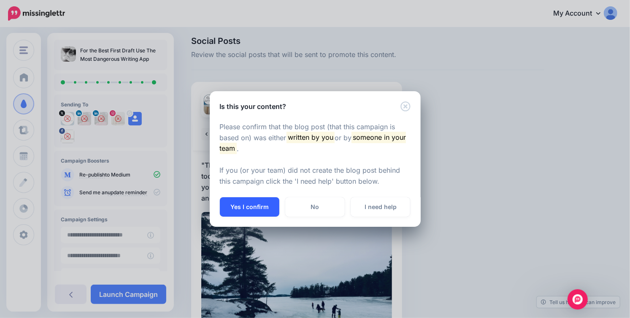  What do you see at coordinates (380, 207) in the screenshot?
I see `a: I need help` at bounding box center [380, 207].